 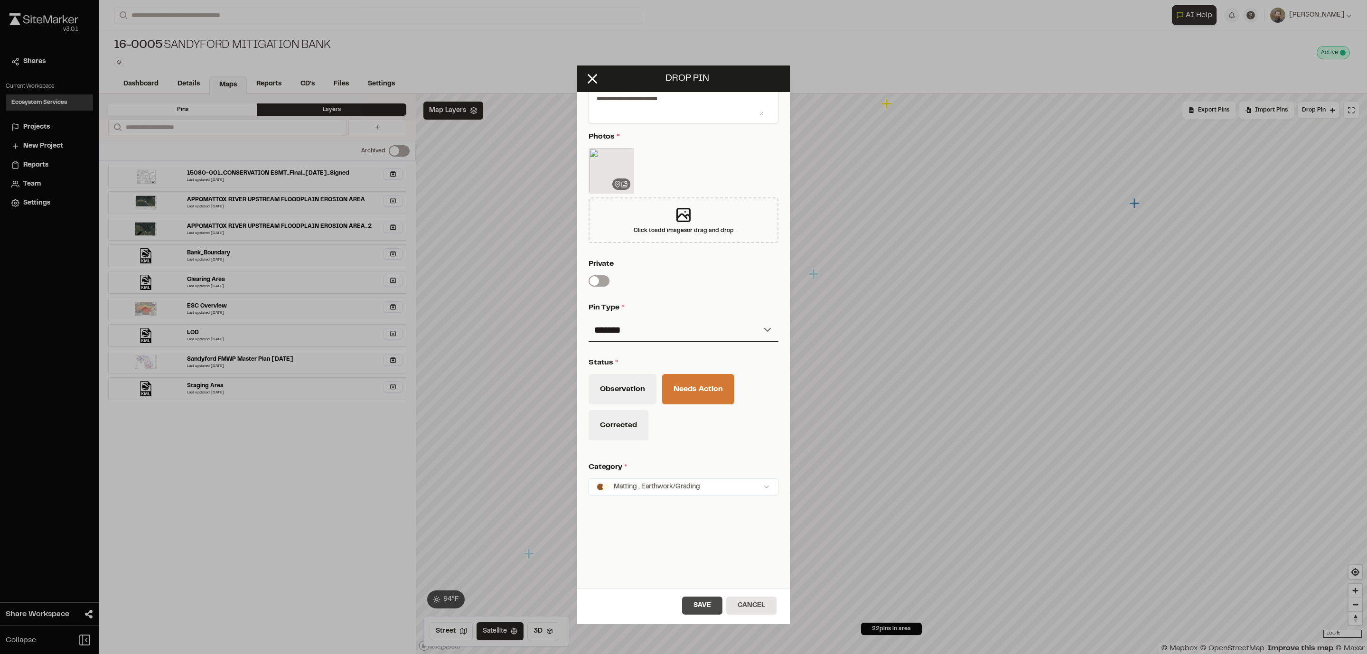 What do you see at coordinates (682, 308) in the screenshot?
I see `p: Pin Type` at bounding box center [682, 308].